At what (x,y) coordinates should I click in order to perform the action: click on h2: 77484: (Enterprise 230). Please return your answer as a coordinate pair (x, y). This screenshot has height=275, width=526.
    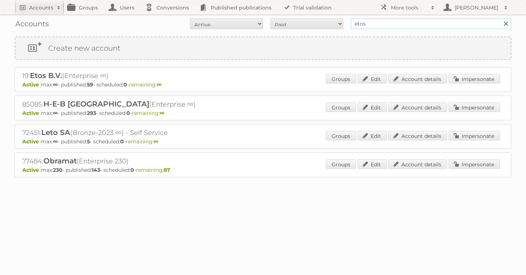
    Looking at the image, I should click on (150, 161).